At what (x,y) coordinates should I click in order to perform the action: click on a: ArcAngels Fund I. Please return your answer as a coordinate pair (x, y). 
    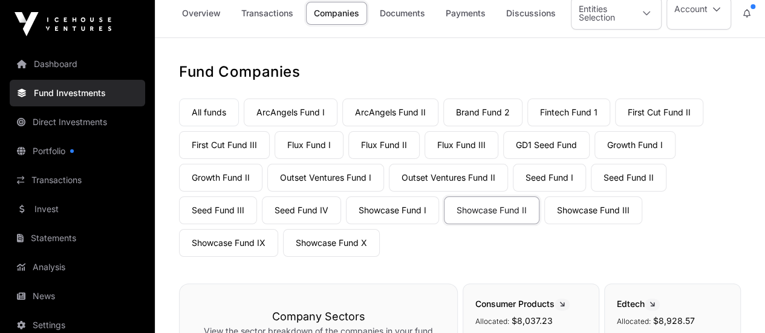
    Looking at the image, I should click on (290, 112).